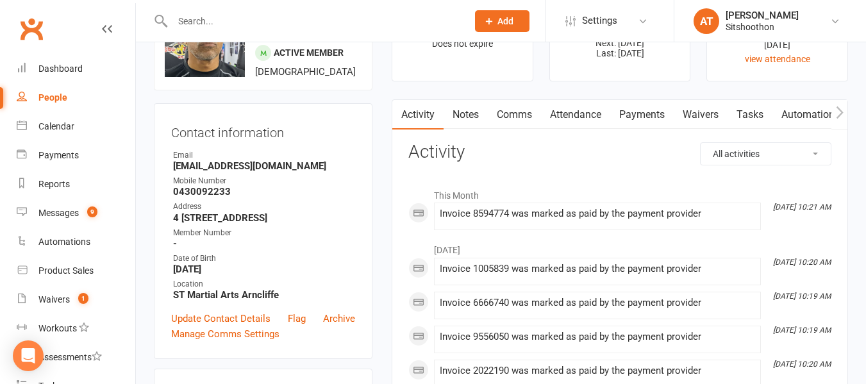  Describe the element at coordinates (597, 302) in the screenshot. I see `div: Invoice 6666740 was marked as paid by the payment provider` at that location.